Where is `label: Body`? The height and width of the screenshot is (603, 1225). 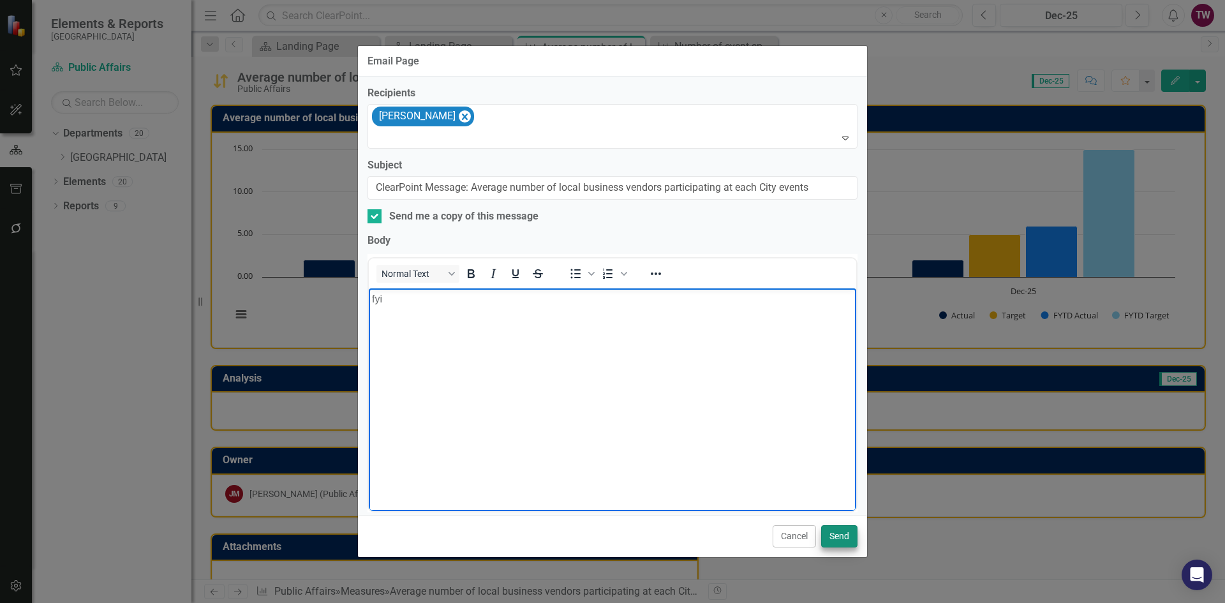
label: Body is located at coordinates (612, 241).